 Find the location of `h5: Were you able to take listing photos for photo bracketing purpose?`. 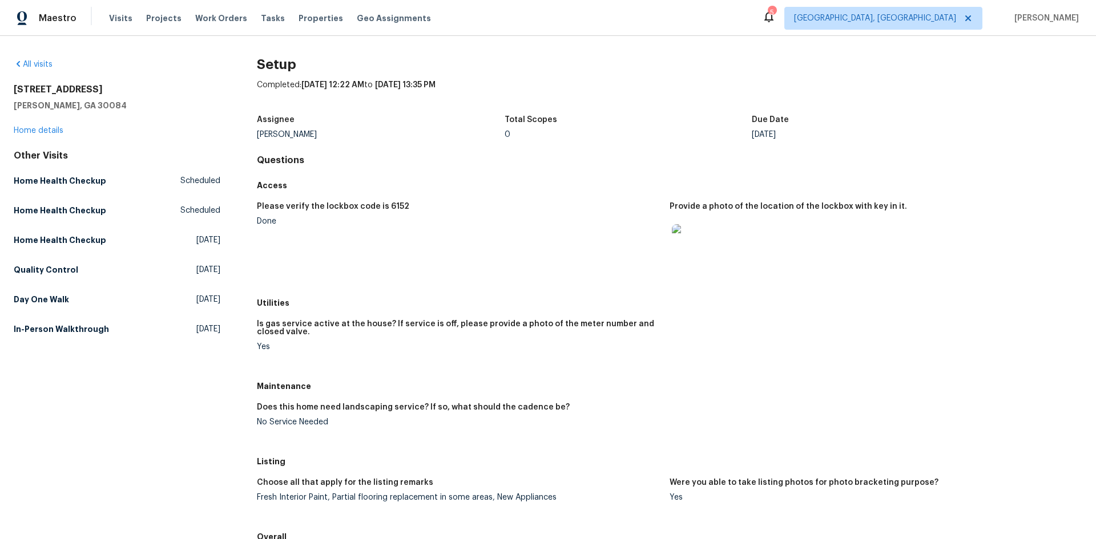

h5: Were you able to take listing photos for photo bracketing purpose? is located at coordinates (803, 483).